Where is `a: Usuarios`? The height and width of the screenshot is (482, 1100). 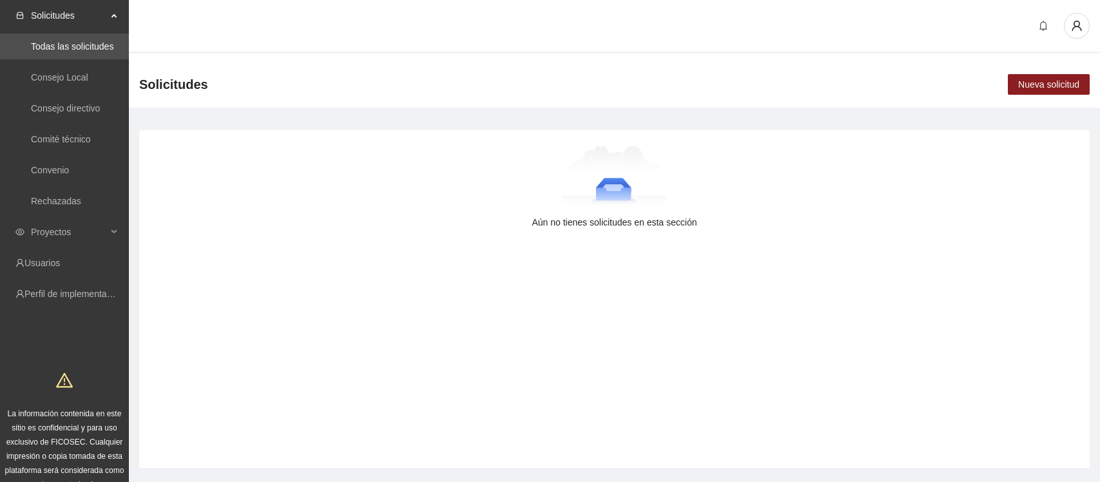 a: Usuarios is located at coordinates (42, 263).